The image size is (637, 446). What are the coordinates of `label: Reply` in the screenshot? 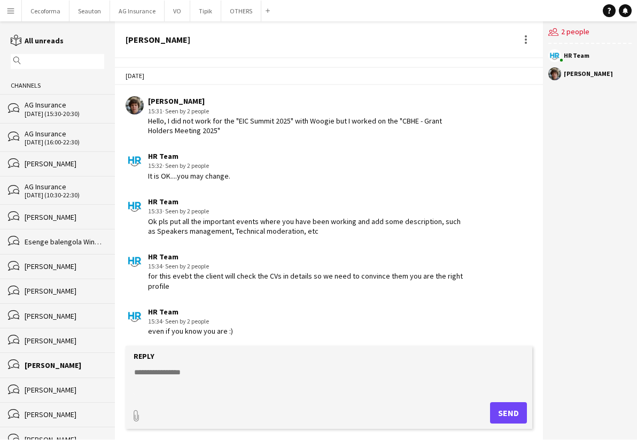 It's located at (144, 356).